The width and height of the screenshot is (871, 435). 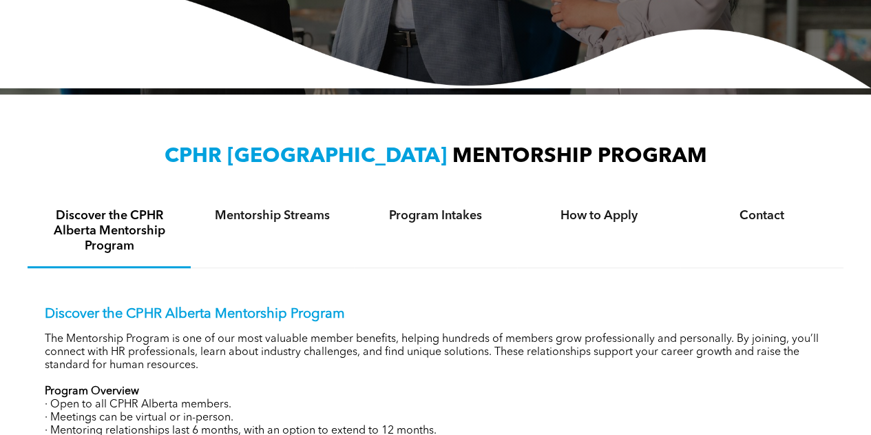 What do you see at coordinates (435, 404) in the screenshot?
I see `p: · Open to all CPHR Alberta members.` at bounding box center [435, 404].